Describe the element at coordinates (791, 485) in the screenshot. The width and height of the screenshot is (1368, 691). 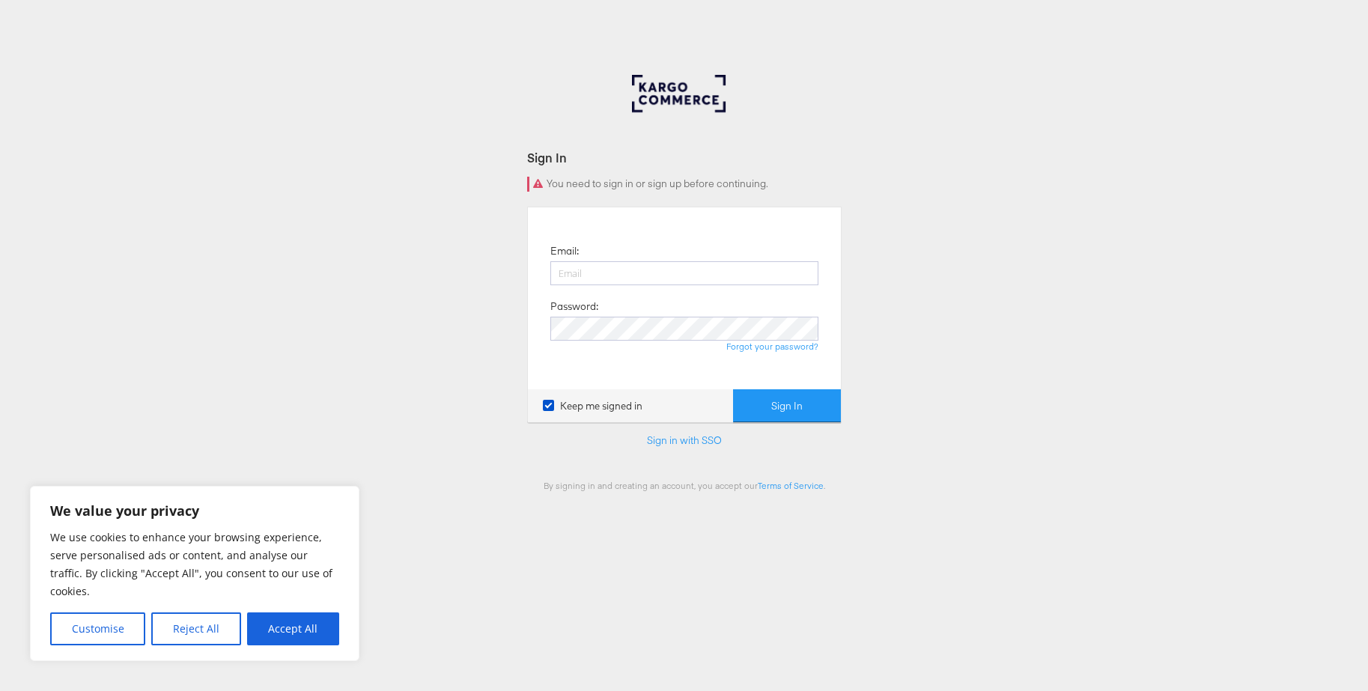
I see `a: Terms of Service` at that location.